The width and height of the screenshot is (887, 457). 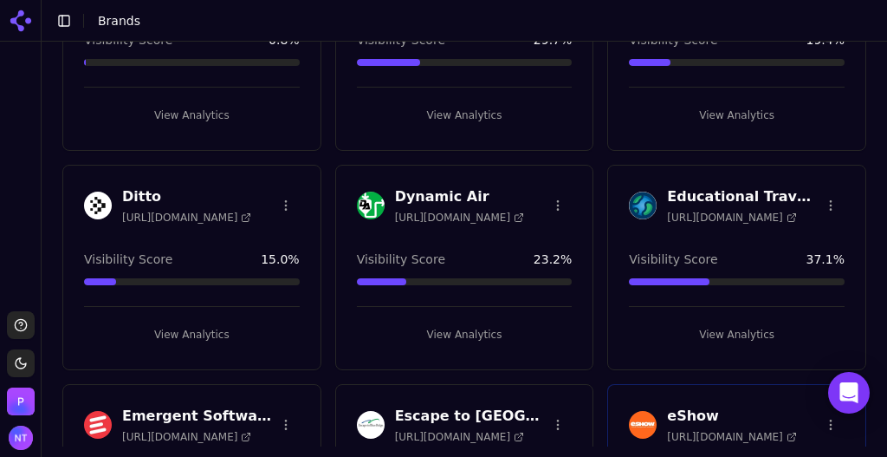 What do you see at coordinates (643, 205) in the screenshot?
I see `img: Educational Travel Adventures` at bounding box center [643, 205].